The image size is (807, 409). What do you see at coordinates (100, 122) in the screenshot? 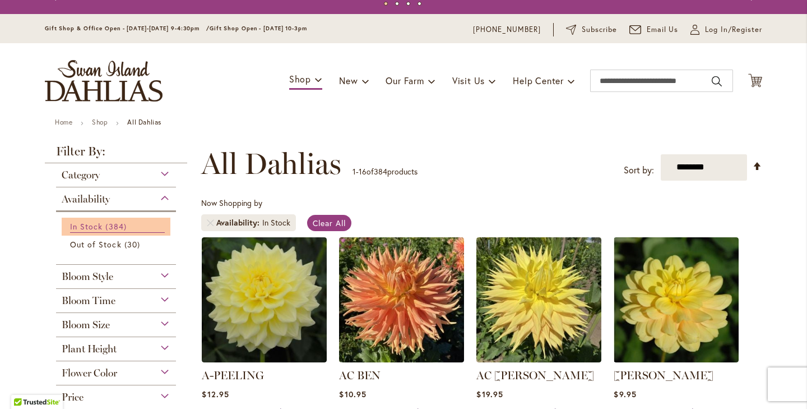
I see `a: Shop` at bounding box center [100, 122].